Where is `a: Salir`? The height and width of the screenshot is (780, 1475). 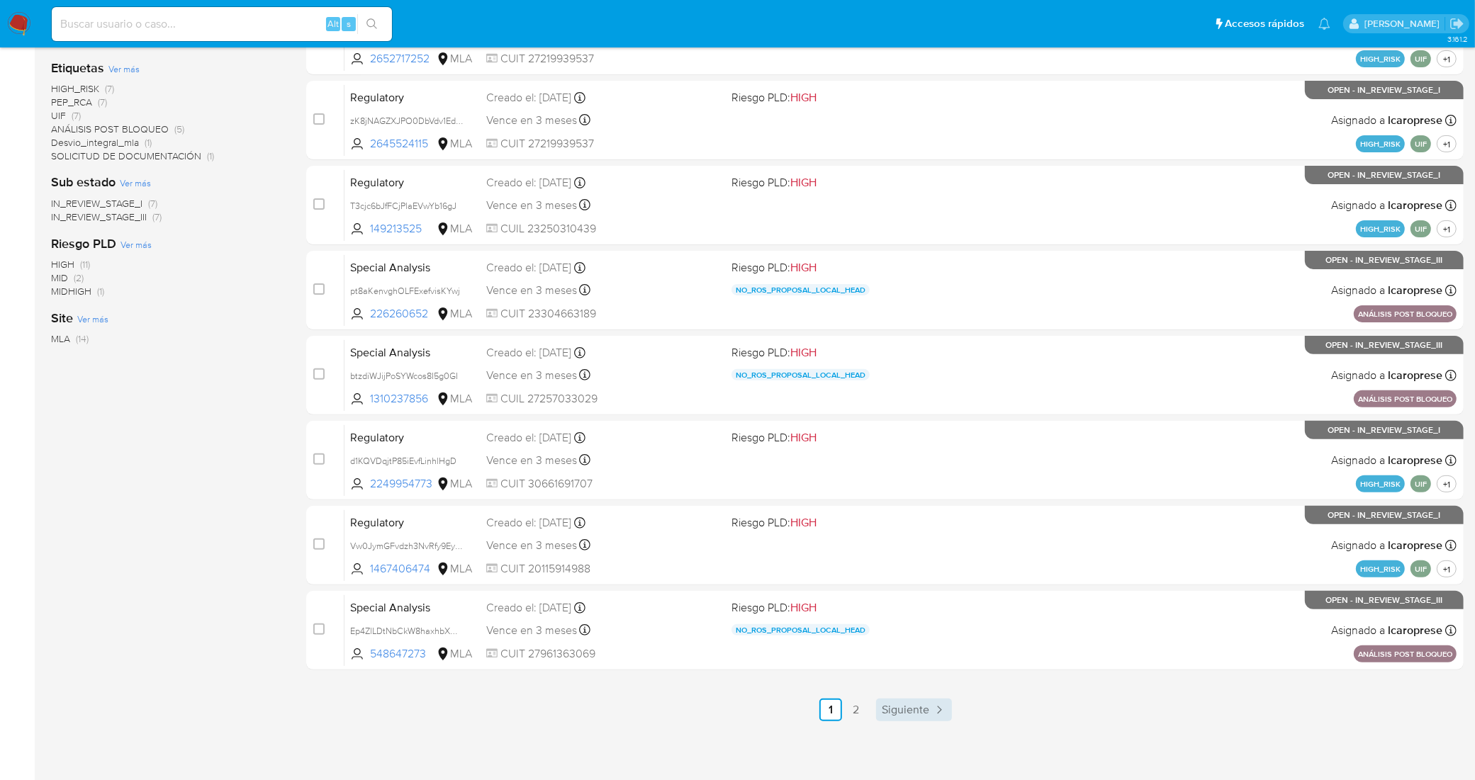
a: Salir is located at coordinates (1456, 23).